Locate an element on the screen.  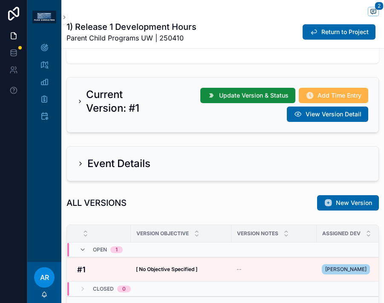
span: Add Time Entry is located at coordinates (339, 95).